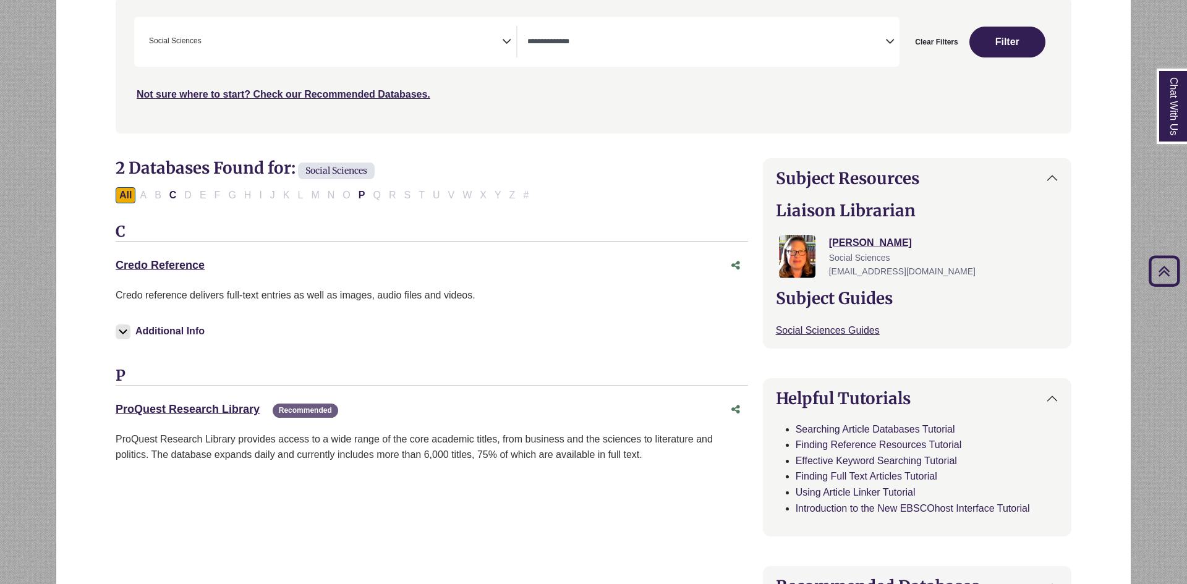 The height and width of the screenshot is (584, 1187). I want to click on a: Finding Full Text Articles Tutorial, so click(866, 476).